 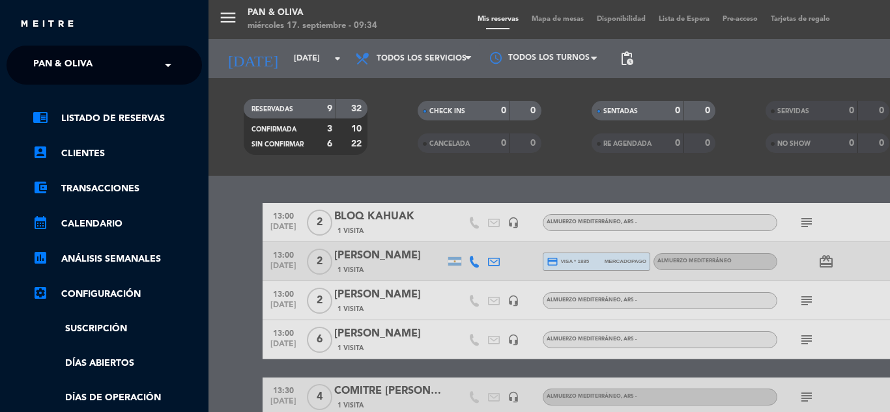 What do you see at coordinates (117, 154) in the screenshot?
I see `a: account_boxClientes` at bounding box center [117, 154].